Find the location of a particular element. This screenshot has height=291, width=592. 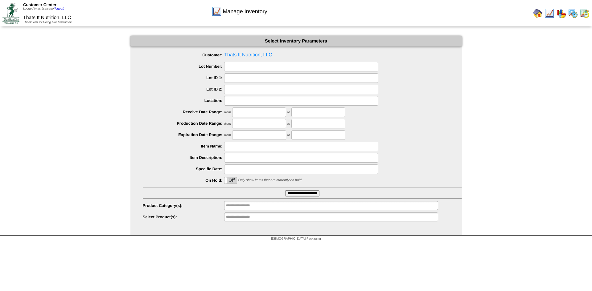

label: On Hold: is located at coordinates (183, 180).